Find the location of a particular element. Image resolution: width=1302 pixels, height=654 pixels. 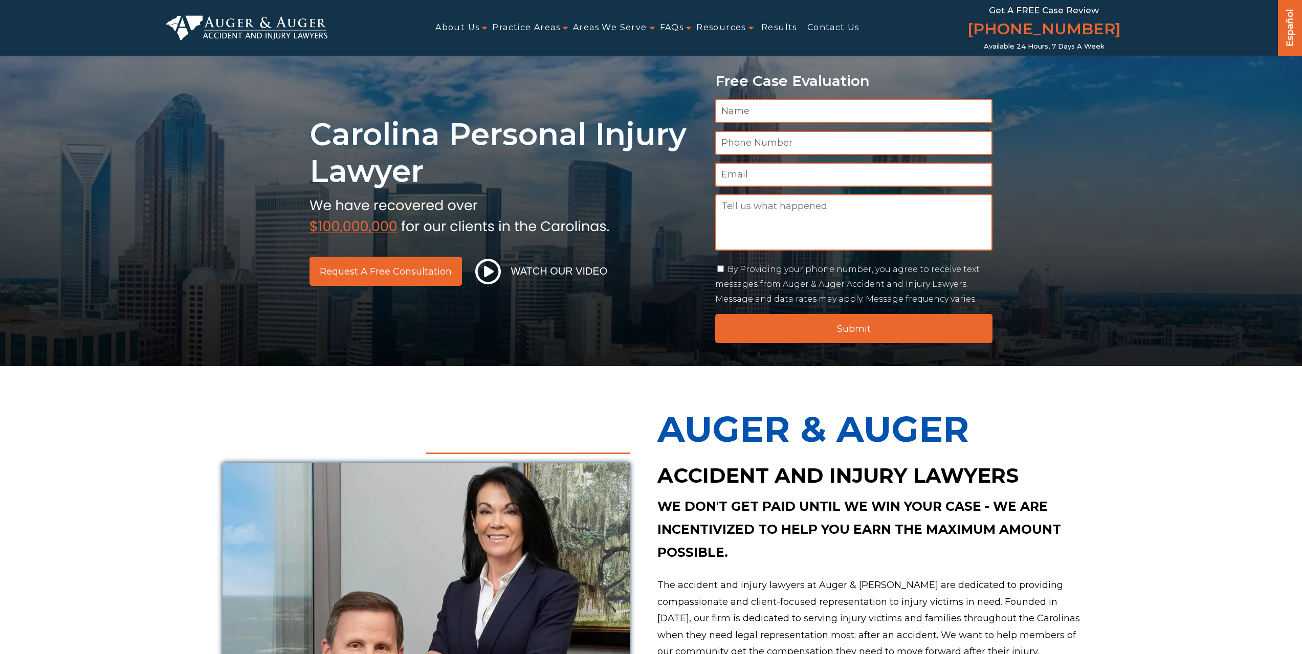

input: Submit is located at coordinates (854, 328).